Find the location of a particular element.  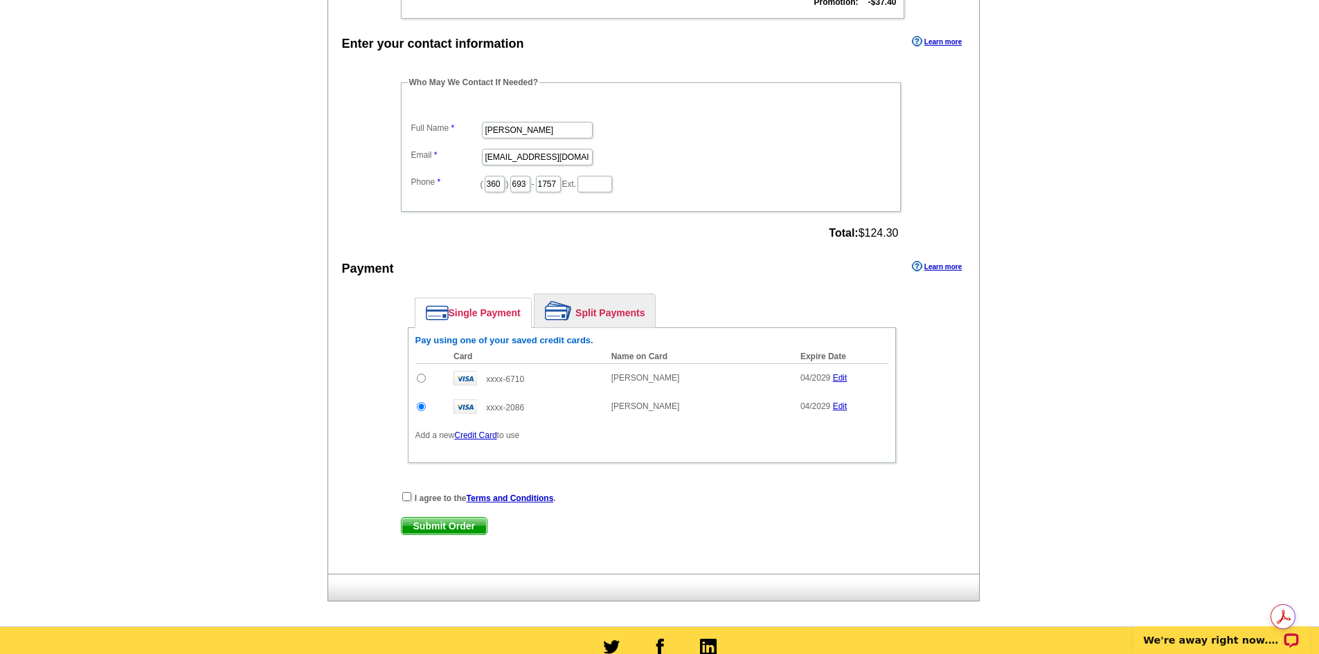

p: We're away right now. Please check back later! is located at coordinates (88, 30).